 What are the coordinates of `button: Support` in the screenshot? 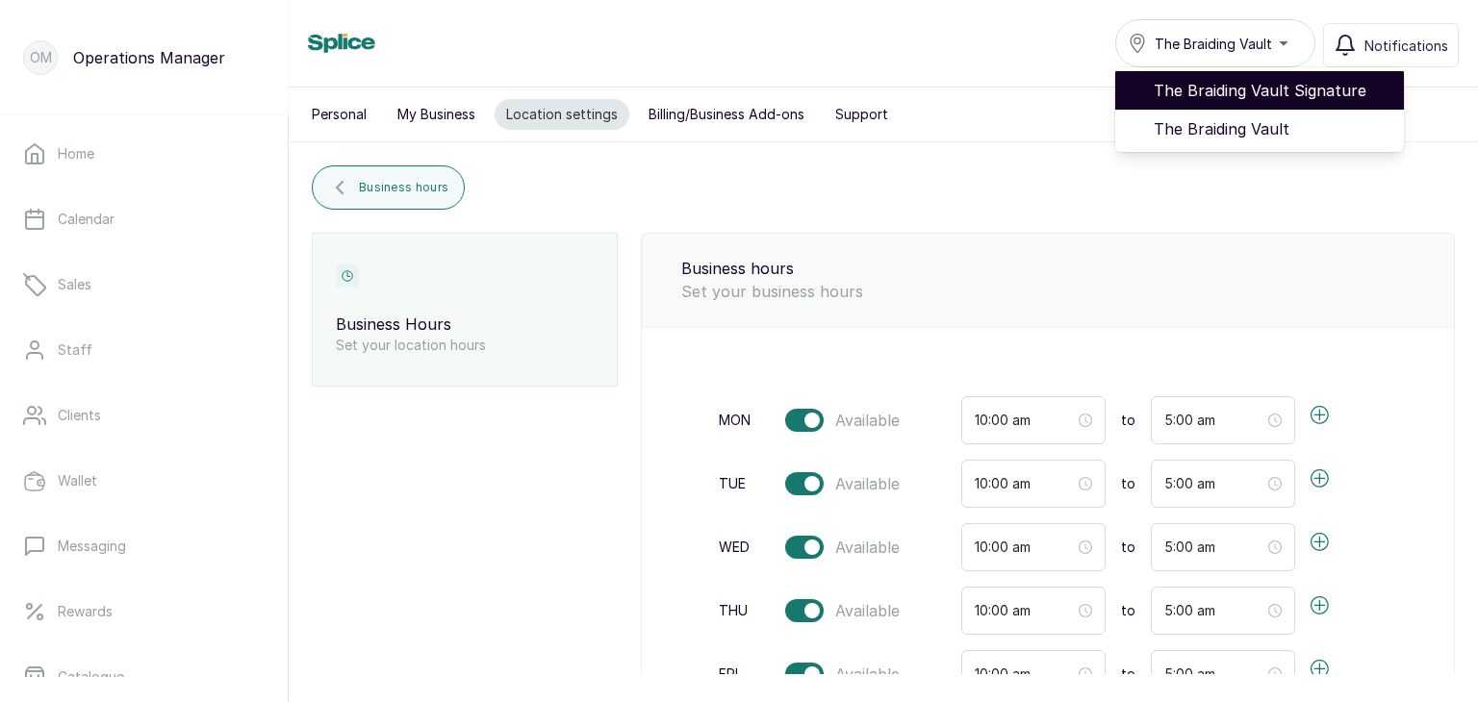 It's located at (861, 114).